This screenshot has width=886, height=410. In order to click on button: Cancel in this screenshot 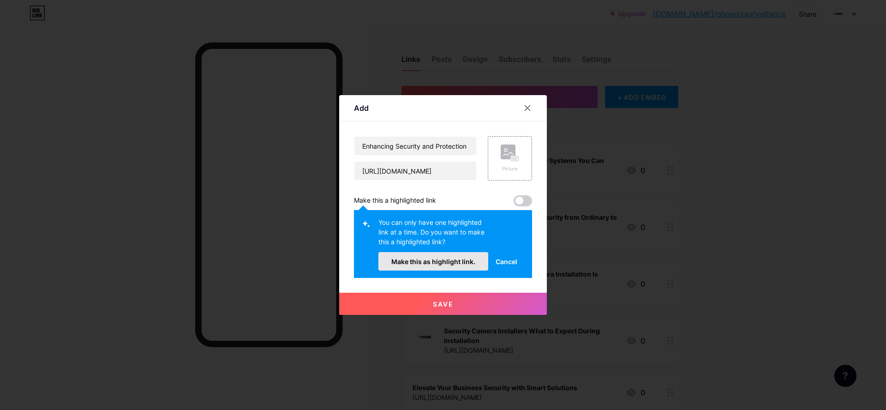, I will do `click(506, 261)`.